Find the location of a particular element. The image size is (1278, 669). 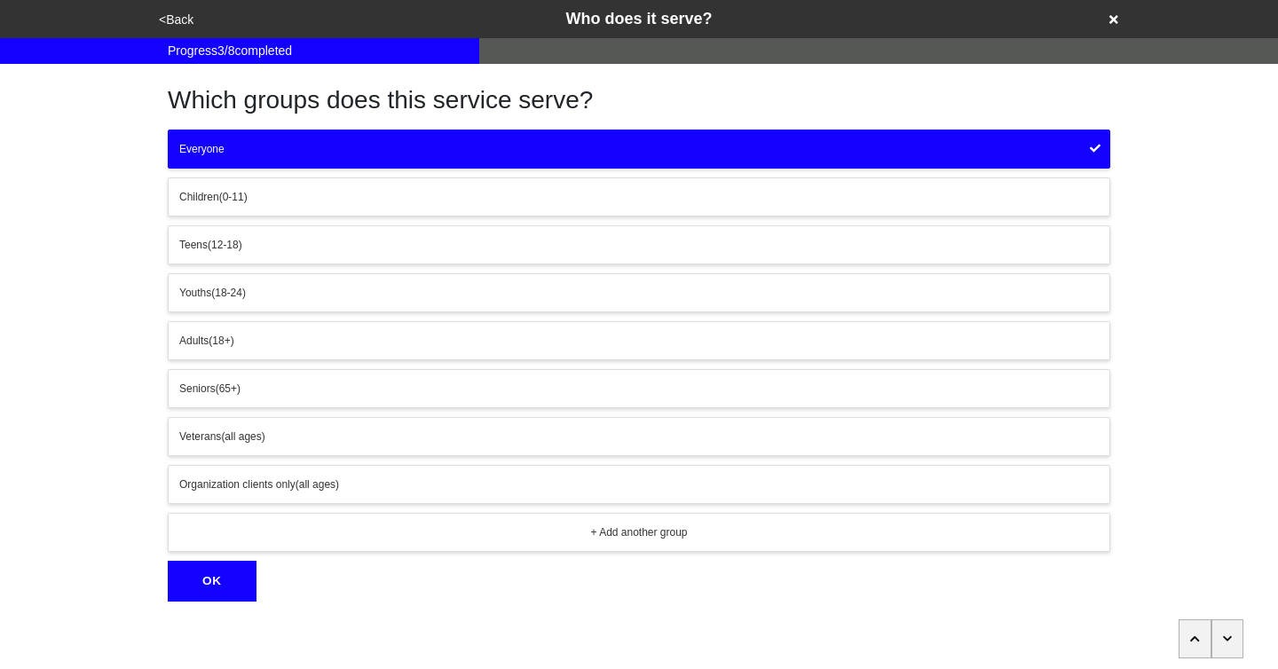

span: Veterans is located at coordinates (200, 437).